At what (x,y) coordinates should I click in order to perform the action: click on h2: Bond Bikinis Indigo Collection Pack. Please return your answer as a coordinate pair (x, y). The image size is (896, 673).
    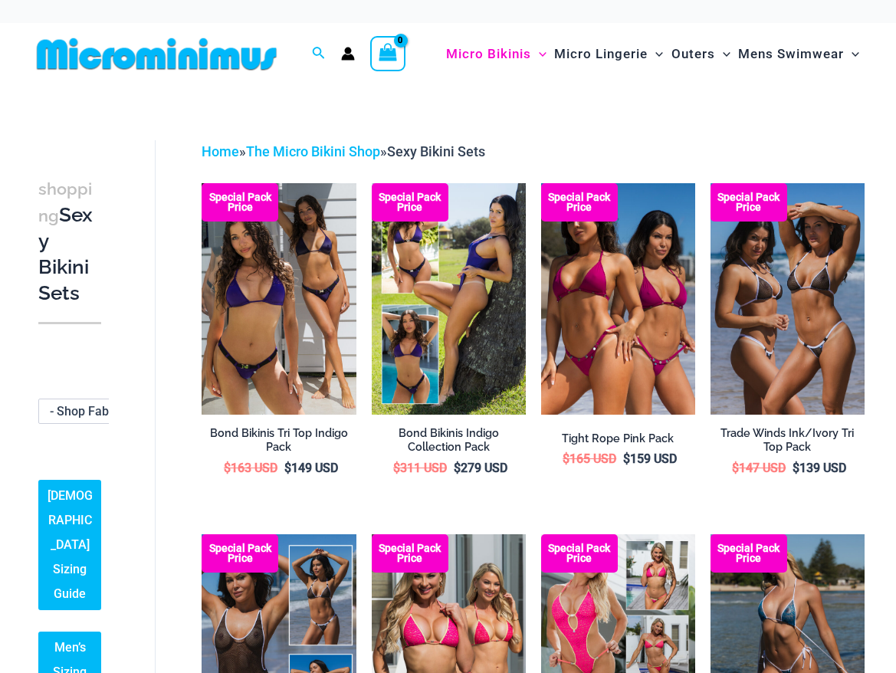
    Looking at the image, I should click on (448, 440).